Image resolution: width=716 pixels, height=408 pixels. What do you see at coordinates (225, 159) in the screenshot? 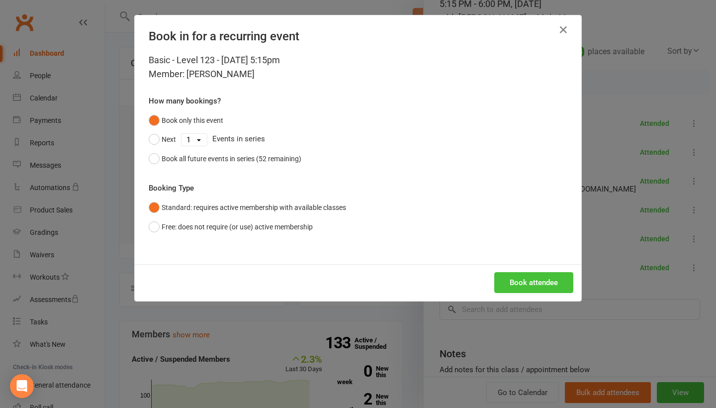
I see `button: Book all future events in series (52 remaining)` at bounding box center [225, 159].